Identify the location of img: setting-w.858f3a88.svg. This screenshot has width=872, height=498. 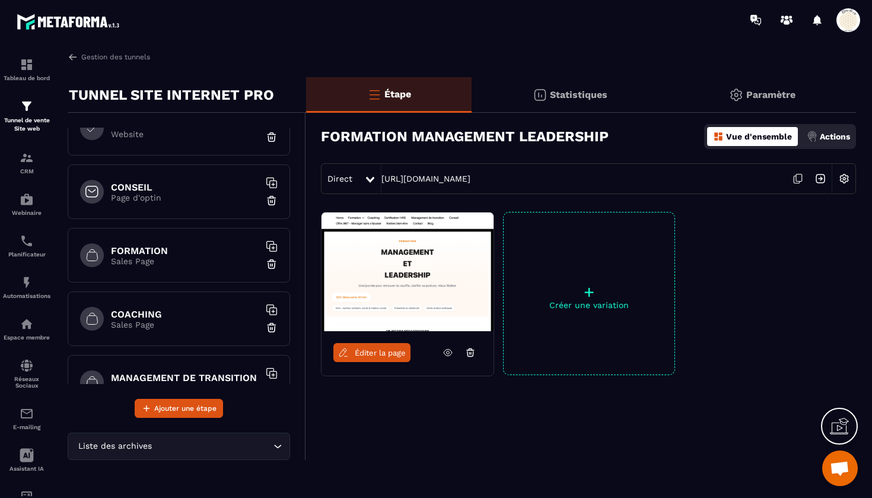
(844, 179).